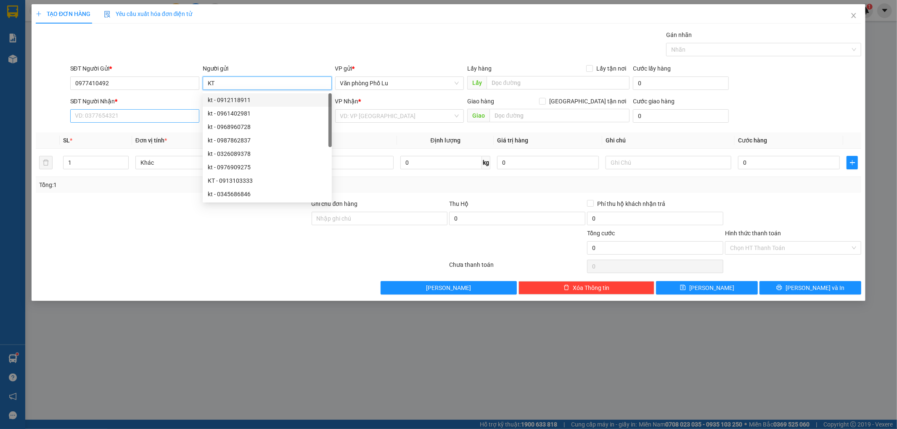 Image resolution: width=897 pixels, height=429 pixels. What do you see at coordinates (107, 14) in the screenshot?
I see `img: icon` at bounding box center [107, 14].